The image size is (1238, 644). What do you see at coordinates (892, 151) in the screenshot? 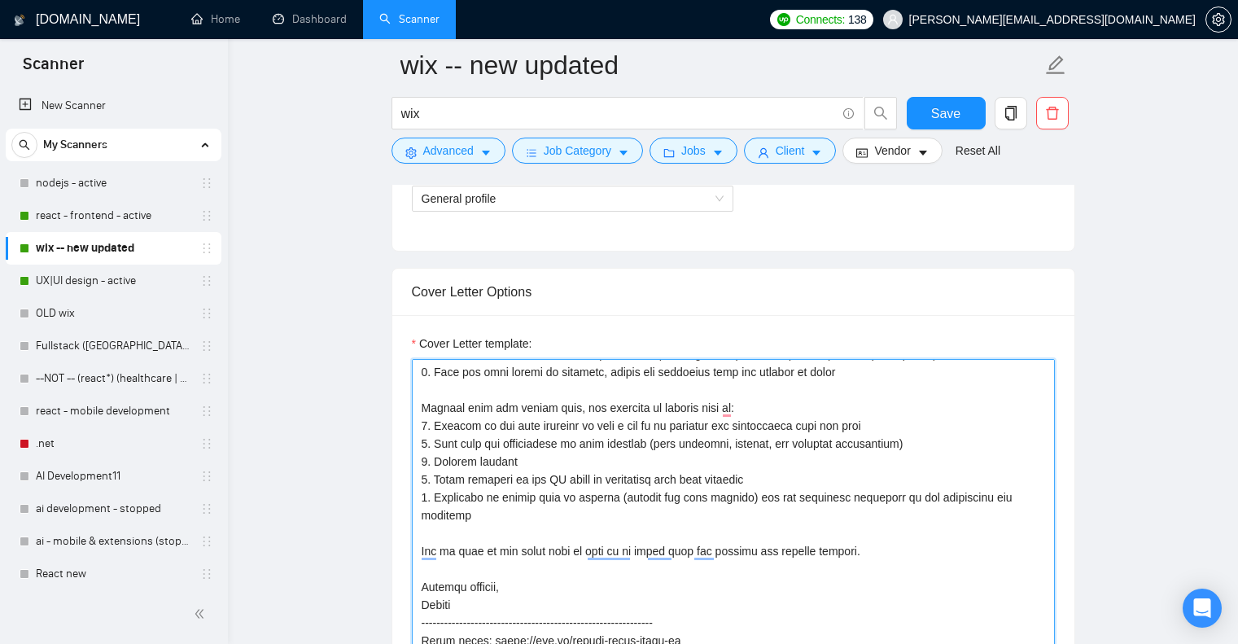
I see `button: idcardVendorcaret-down` at bounding box center [892, 151].